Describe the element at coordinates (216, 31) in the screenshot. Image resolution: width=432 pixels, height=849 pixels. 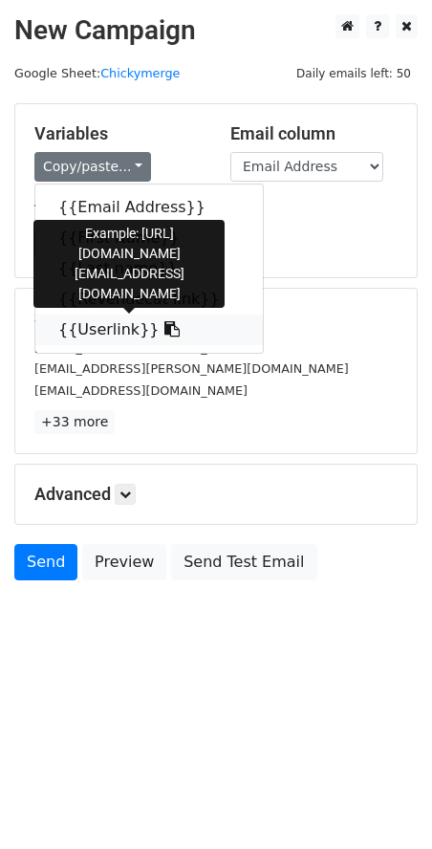
I see `h2: New Campaign` at that location.